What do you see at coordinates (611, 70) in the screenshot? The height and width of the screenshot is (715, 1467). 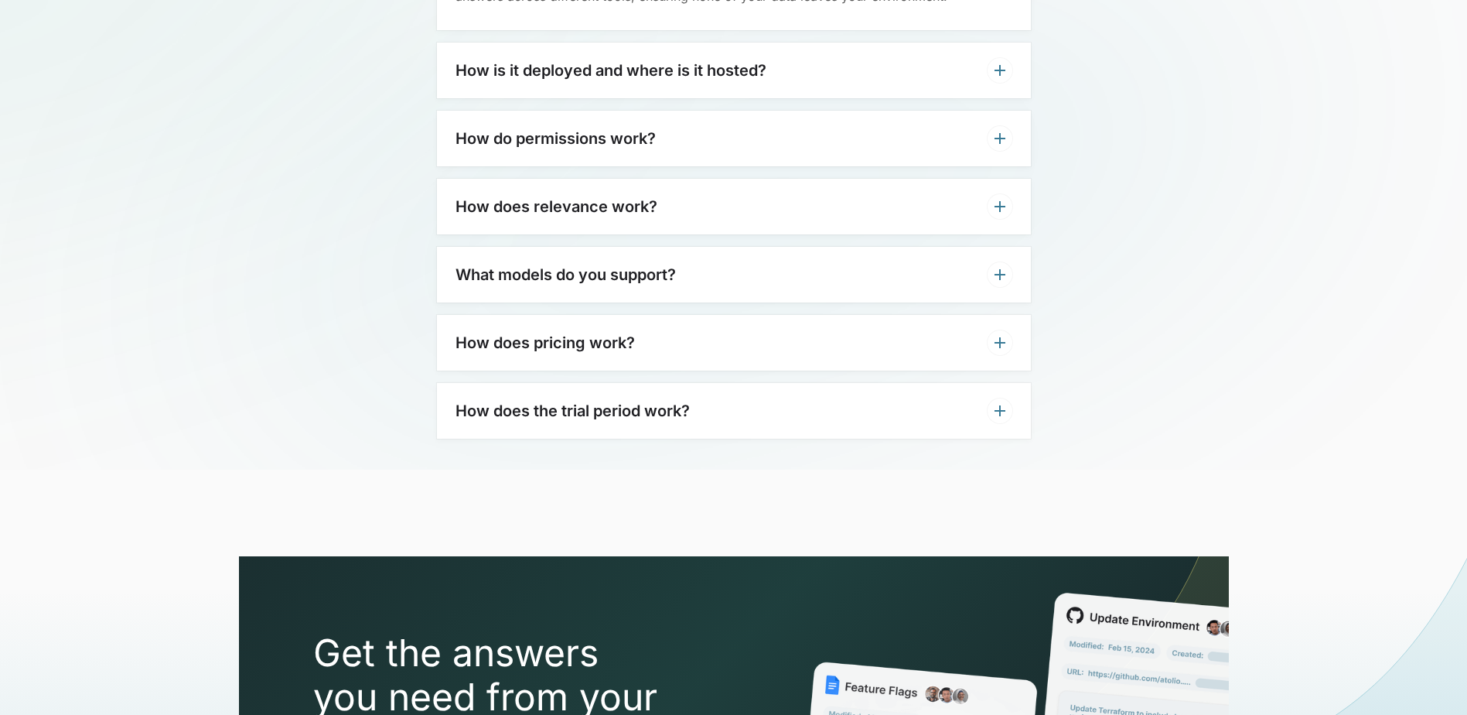 I see `h3: How is it deployed and where is it hosted?` at bounding box center [611, 70].